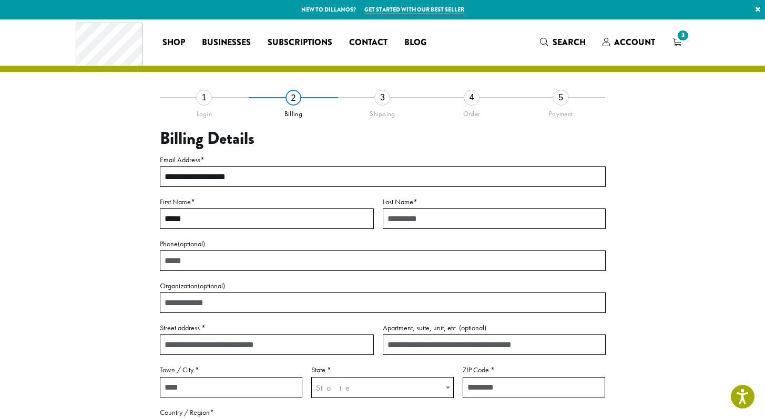  Describe the element at coordinates (293, 112) in the screenshot. I see `div: Billing` at that location.